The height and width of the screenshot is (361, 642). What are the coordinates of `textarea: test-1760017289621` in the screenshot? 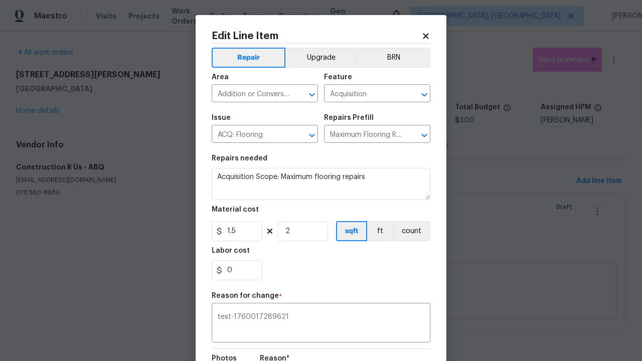 It's located at (321, 324).